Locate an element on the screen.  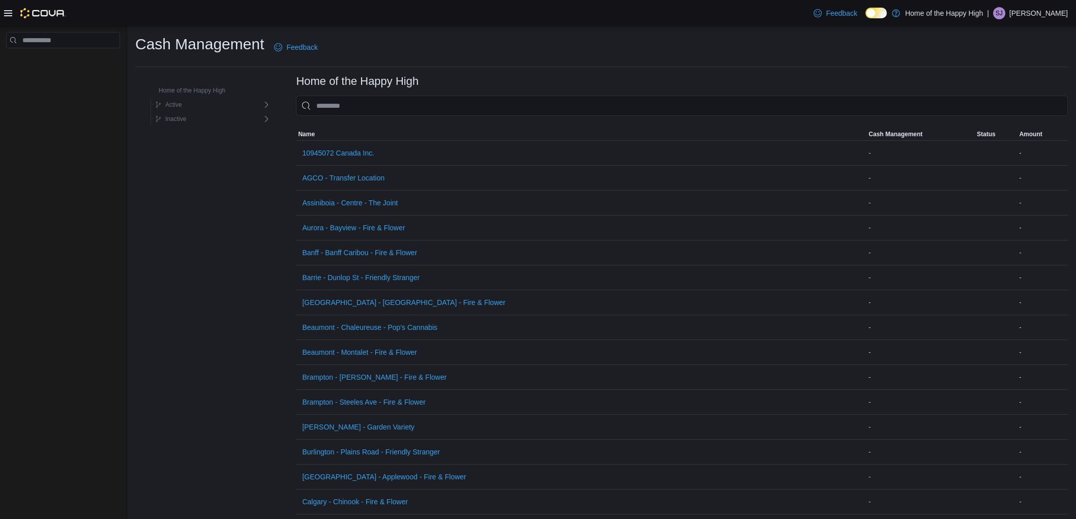
button: Beaumont - Chaleureuse - Pop's Cannabis is located at coordinates (370, 327).